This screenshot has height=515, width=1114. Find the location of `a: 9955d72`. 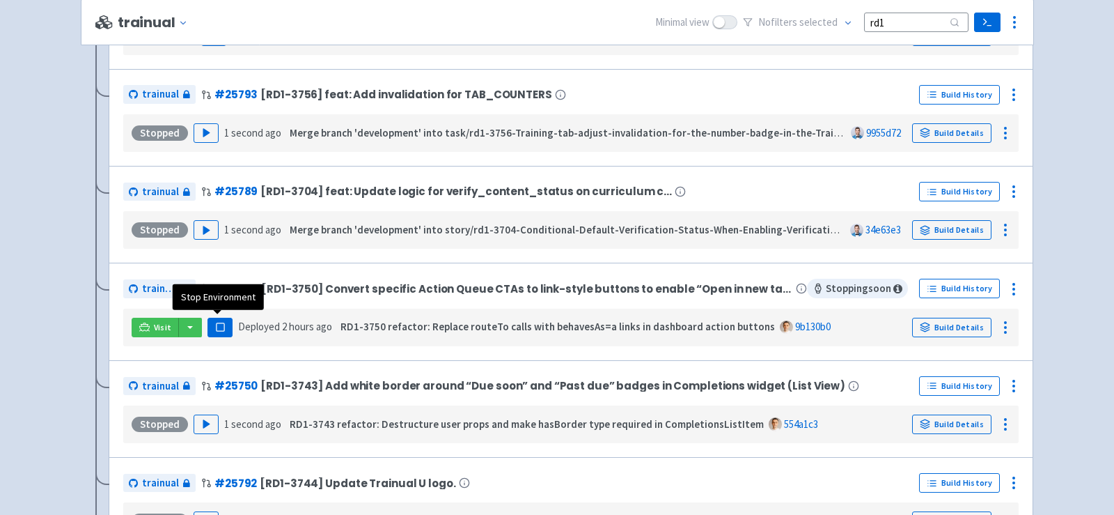

a: 9955d72 is located at coordinates (884, 132).